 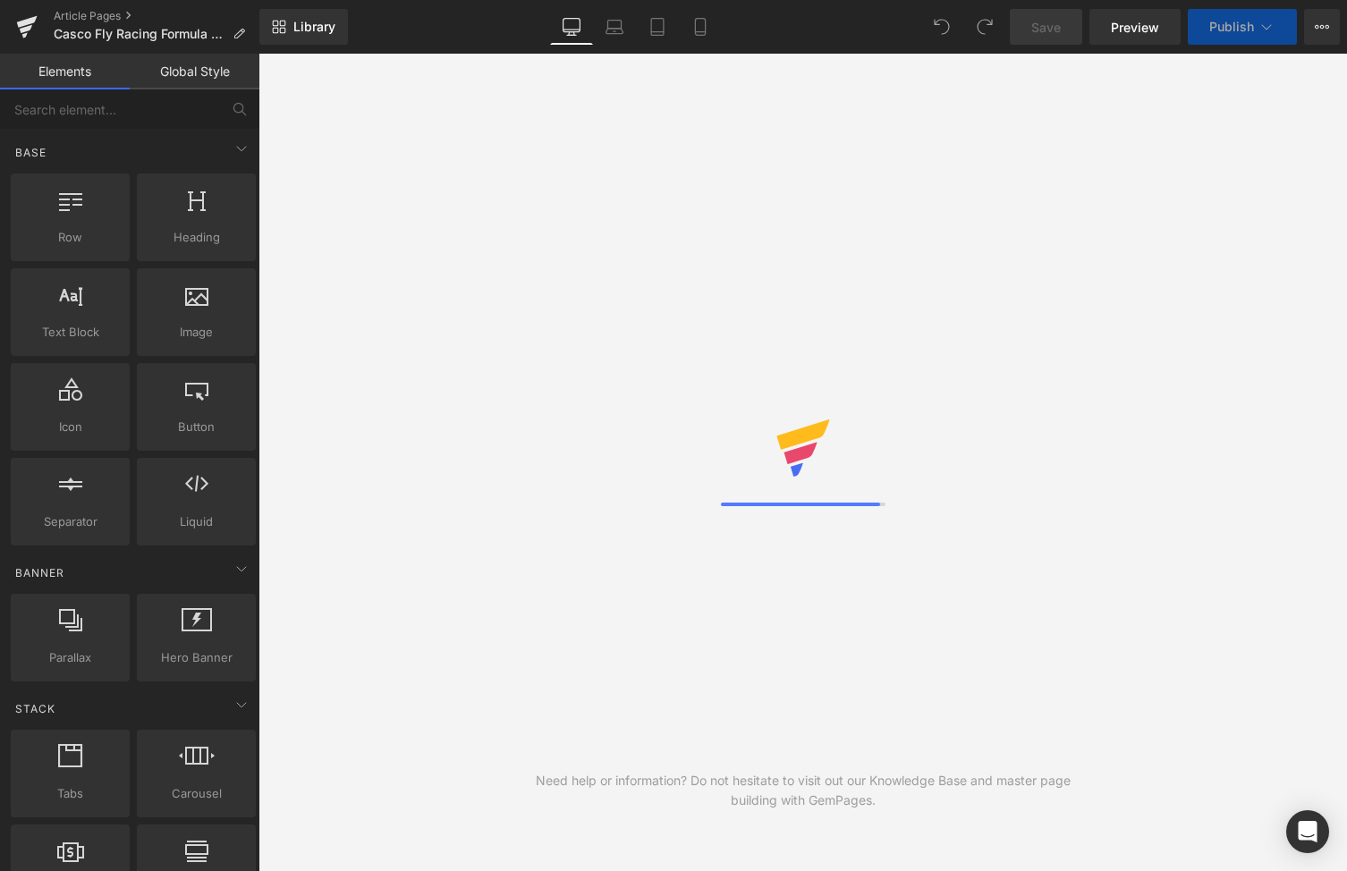 I want to click on span: Base, so click(x=30, y=152).